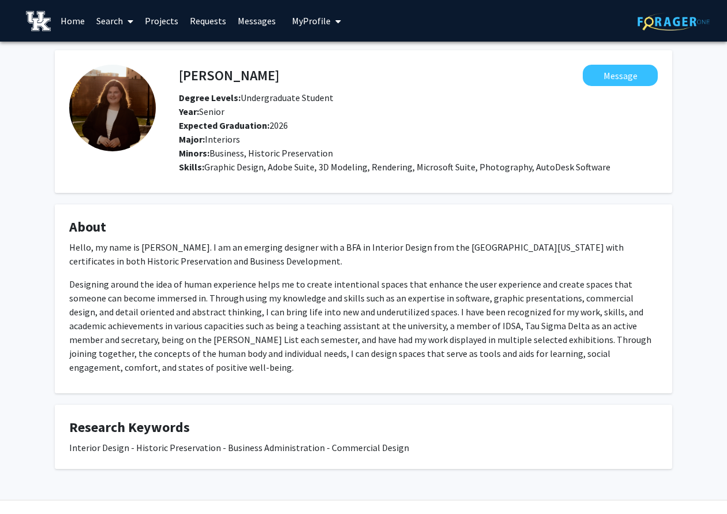 The width and height of the screenshot is (727, 514). Describe the element at coordinates (620, 75) in the screenshot. I see `button: Message Anna Black` at that location.